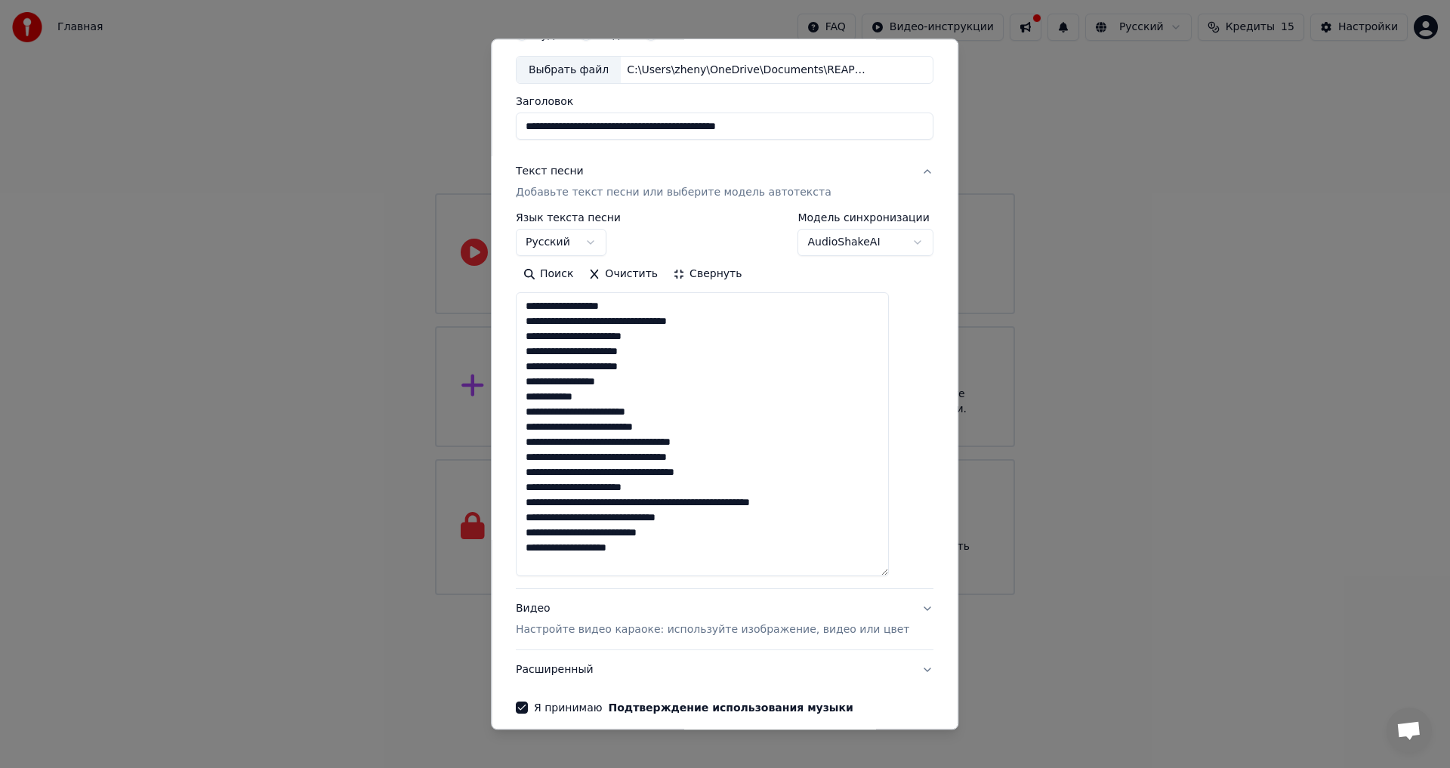 The image size is (1450, 768). Describe the element at coordinates (550, 172) in the screenshot. I see `div: Текст песни` at that location.